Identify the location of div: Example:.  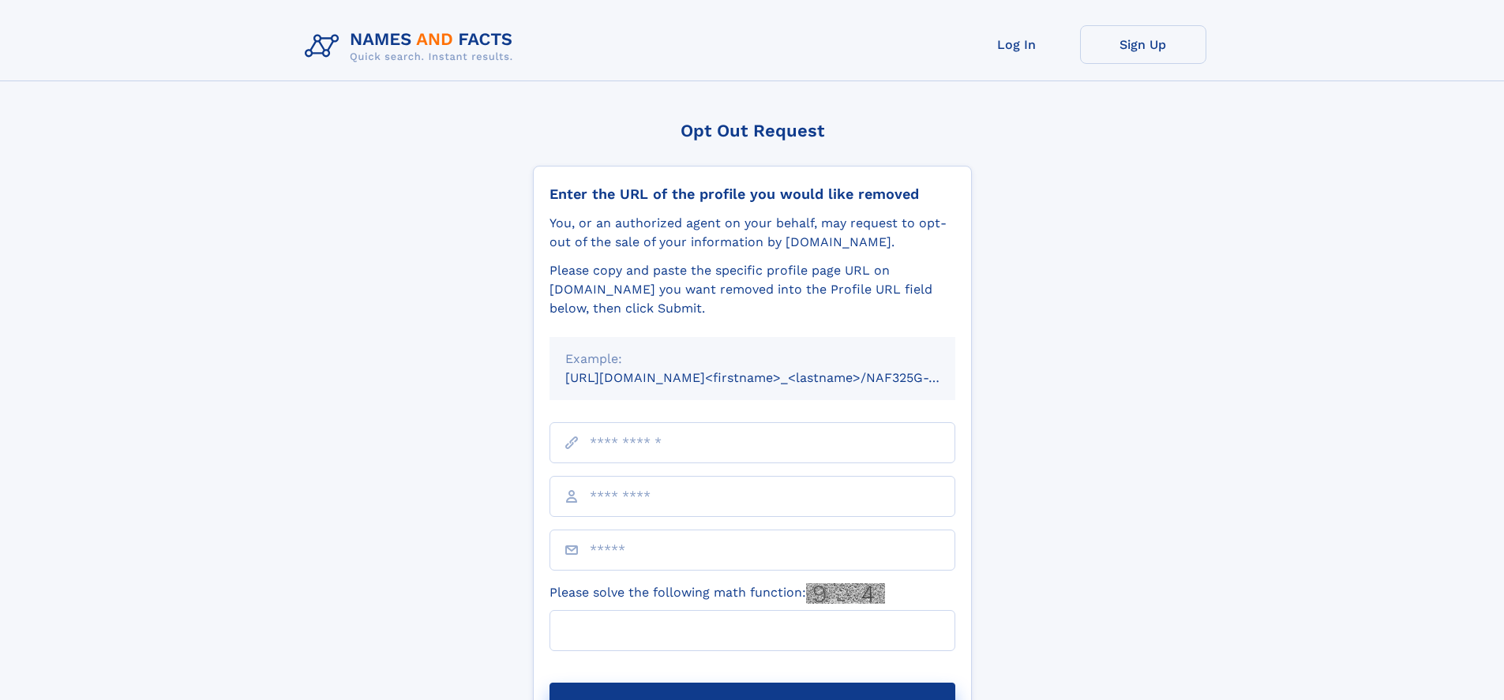
(752, 359).